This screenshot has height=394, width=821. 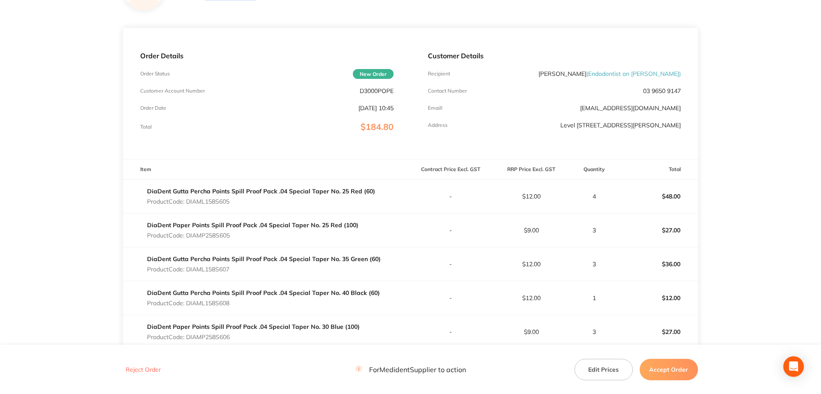 What do you see at coordinates (264, 259) in the screenshot?
I see `a: DiaDent Gutta Percha Points Spill Proof Pack .04 Special Taper No. 35 Green (60)` at bounding box center [264, 259].